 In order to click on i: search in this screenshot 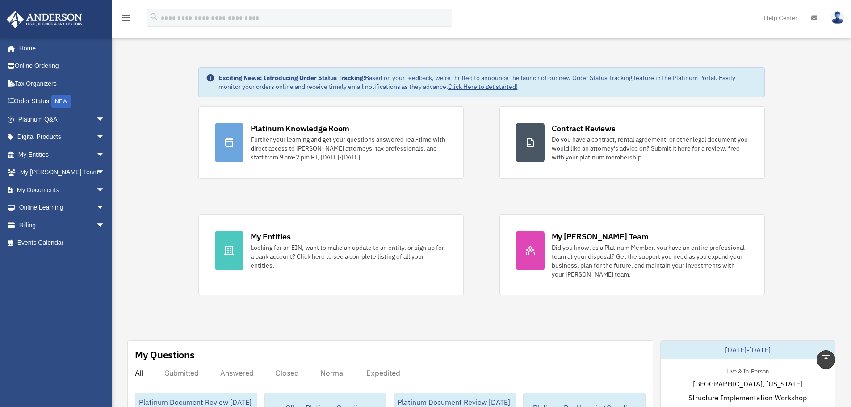, I will do `click(154, 17)`.